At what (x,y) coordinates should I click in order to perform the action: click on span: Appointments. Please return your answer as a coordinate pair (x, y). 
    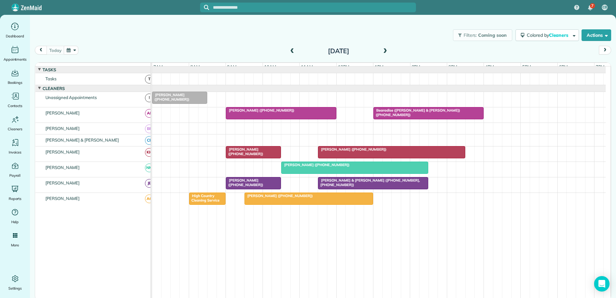
    Looking at the image, I should click on (15, 59).